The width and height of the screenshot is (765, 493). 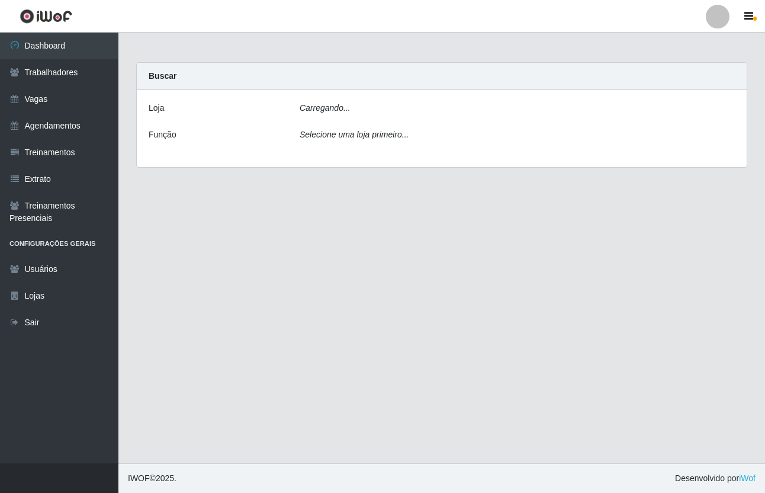 What do you see at coordinates (139, 478) in the screenshot?
I see `span: IWOF` at bounding box center [139, 478].